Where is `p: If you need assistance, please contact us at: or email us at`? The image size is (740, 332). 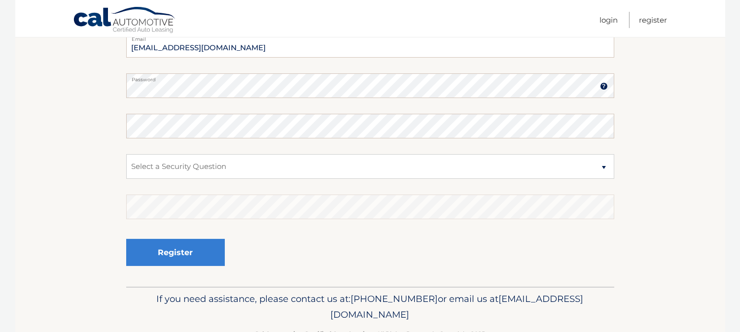
p: If you need assistance, please contact us at: or email us at is located at coordinates (370, 307).